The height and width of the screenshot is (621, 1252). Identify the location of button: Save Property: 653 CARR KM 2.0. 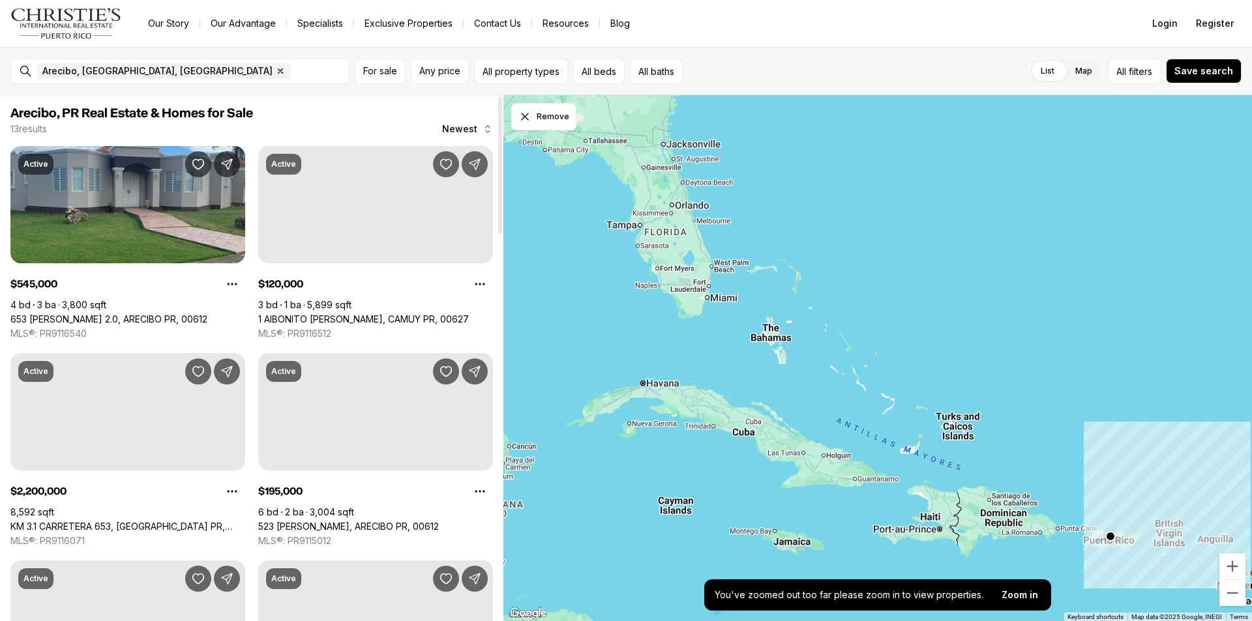
(198, 164).